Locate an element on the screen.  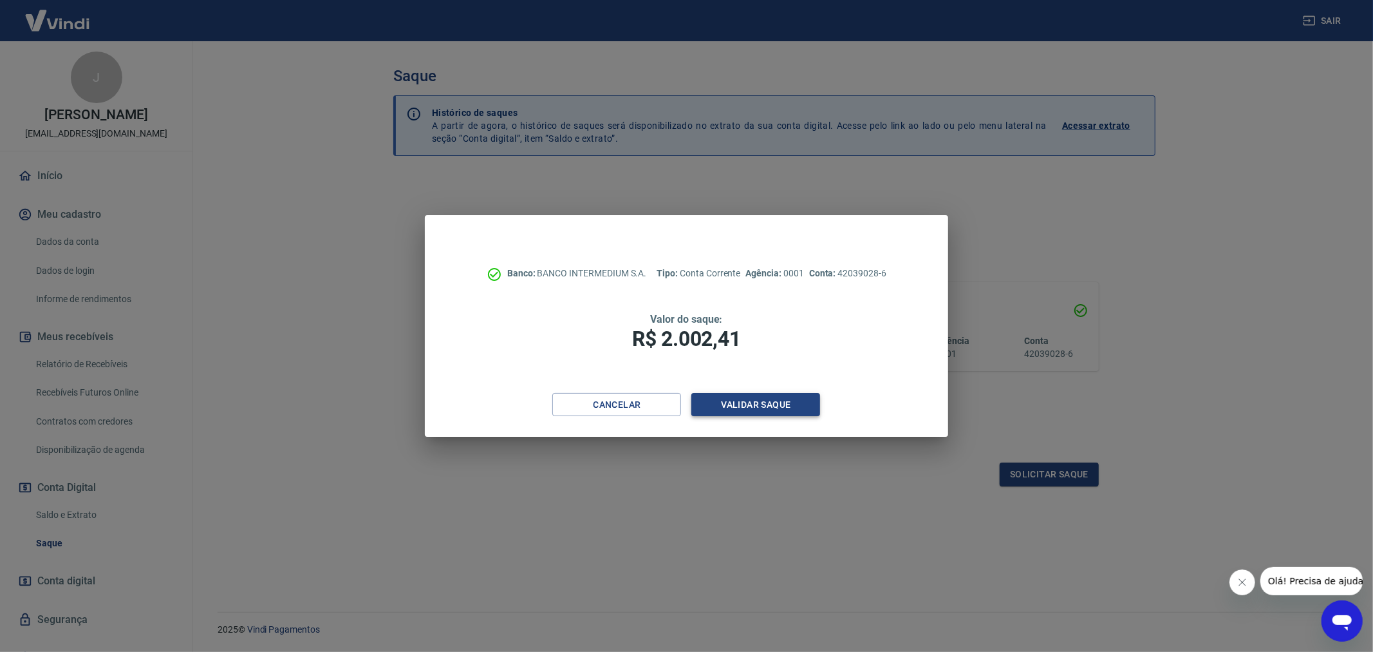
p: Conta Corrente is located at coordinates (699, 273).